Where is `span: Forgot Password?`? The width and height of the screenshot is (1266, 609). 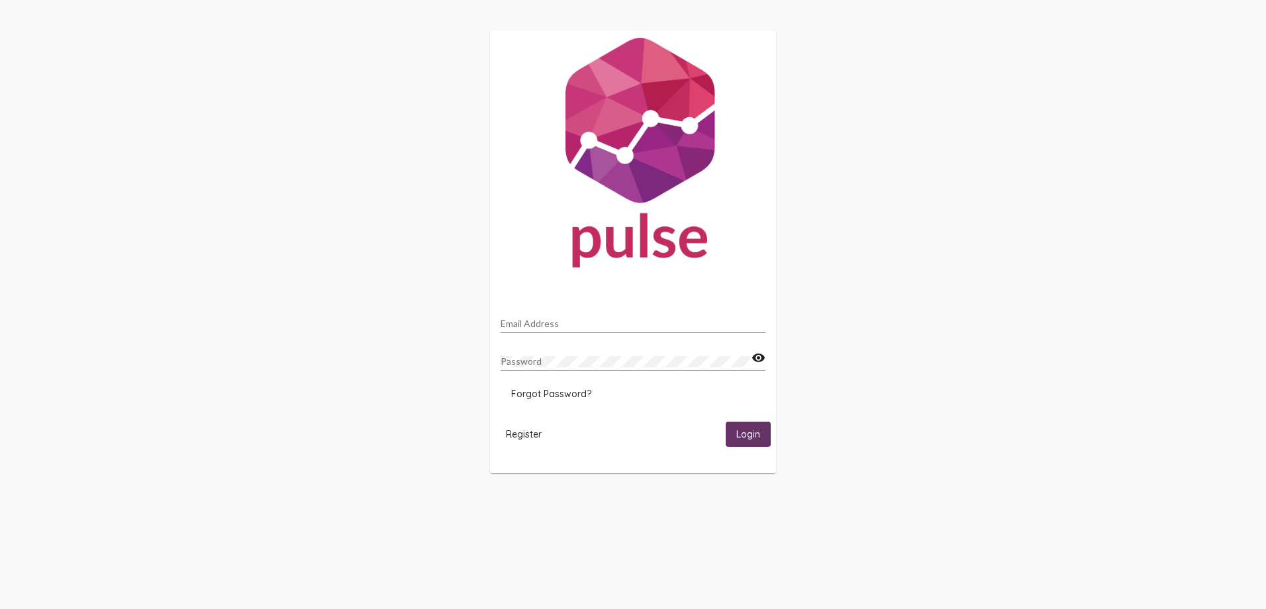 span: Forgot Password? is located at coordinates (551, 394).